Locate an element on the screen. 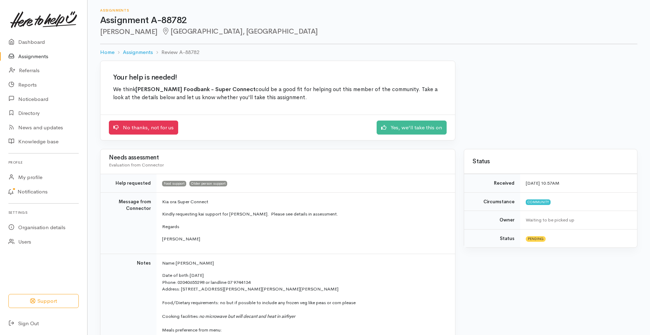 This screenshot has width=650, height=335. td: Status is located at coordinates (492, 238).